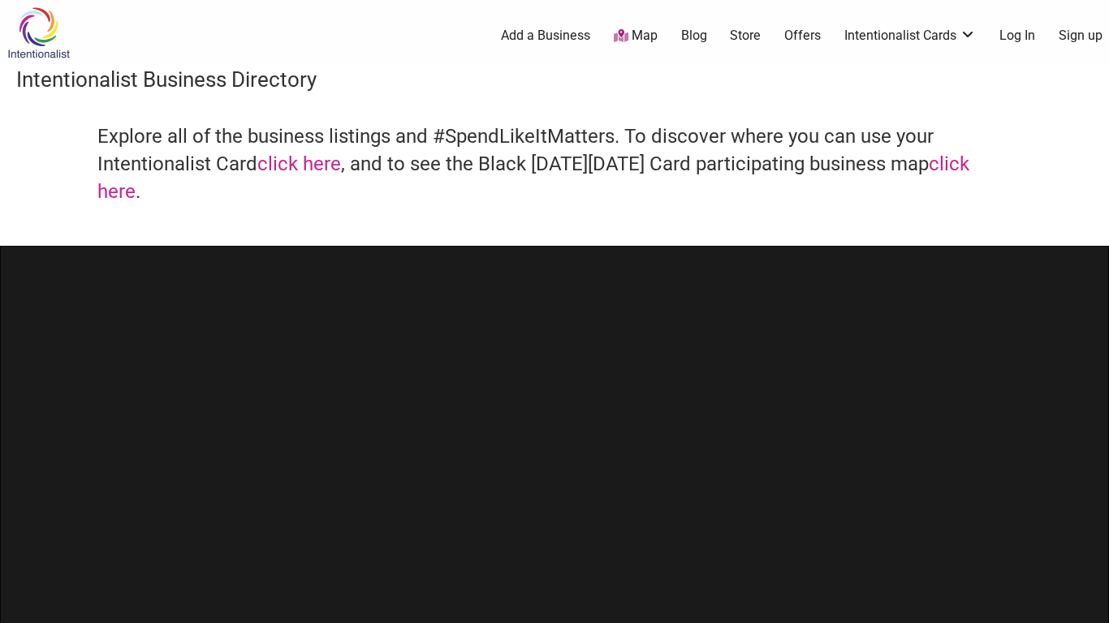 The image size is (1109, 623). Describe the element at coordinates (554, 164) in the screenshot. I see `h4: Explore all of the business listings and #SpendLikeItMatters. To discover where you can use your ...` at that location.